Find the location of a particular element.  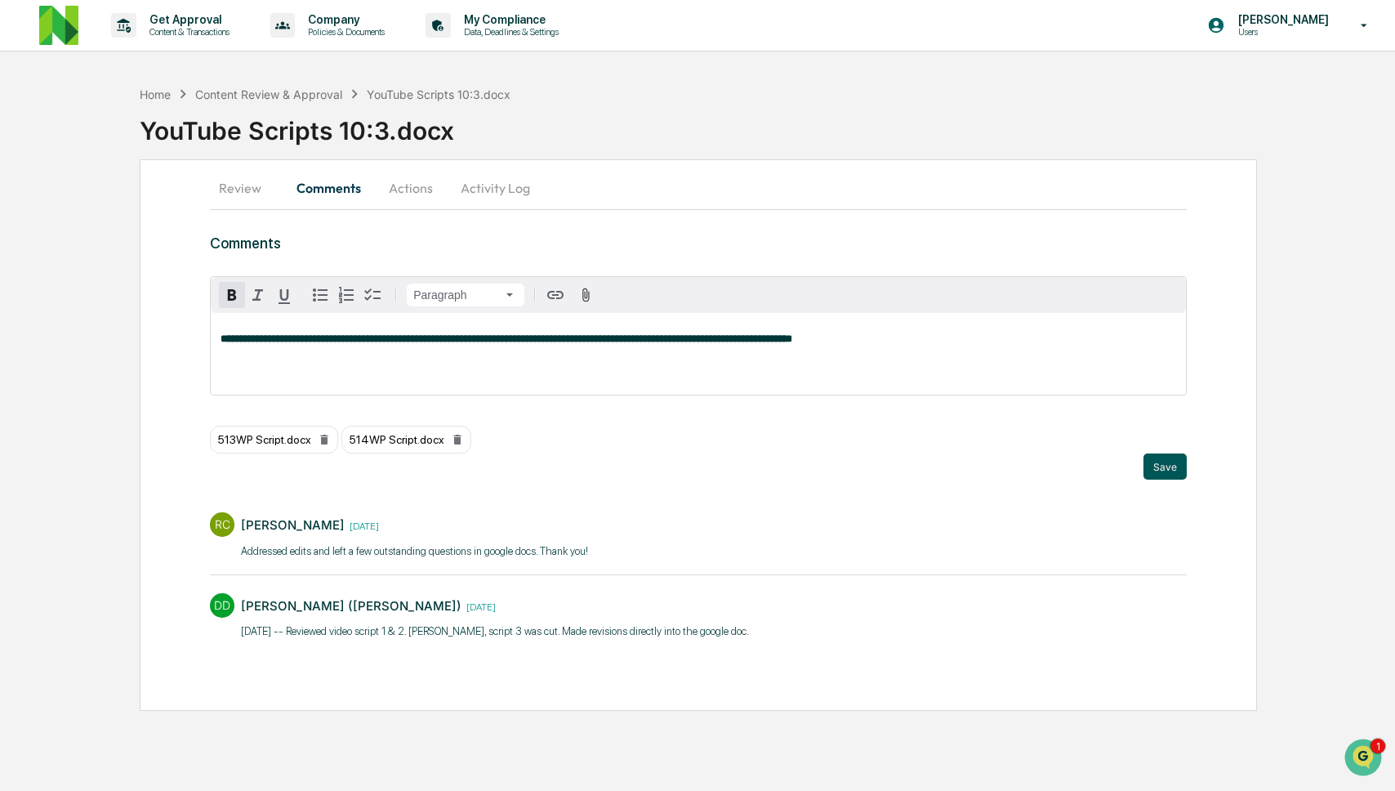

p: Data, Deadlines & Settings is located at coordinates (509, 32).